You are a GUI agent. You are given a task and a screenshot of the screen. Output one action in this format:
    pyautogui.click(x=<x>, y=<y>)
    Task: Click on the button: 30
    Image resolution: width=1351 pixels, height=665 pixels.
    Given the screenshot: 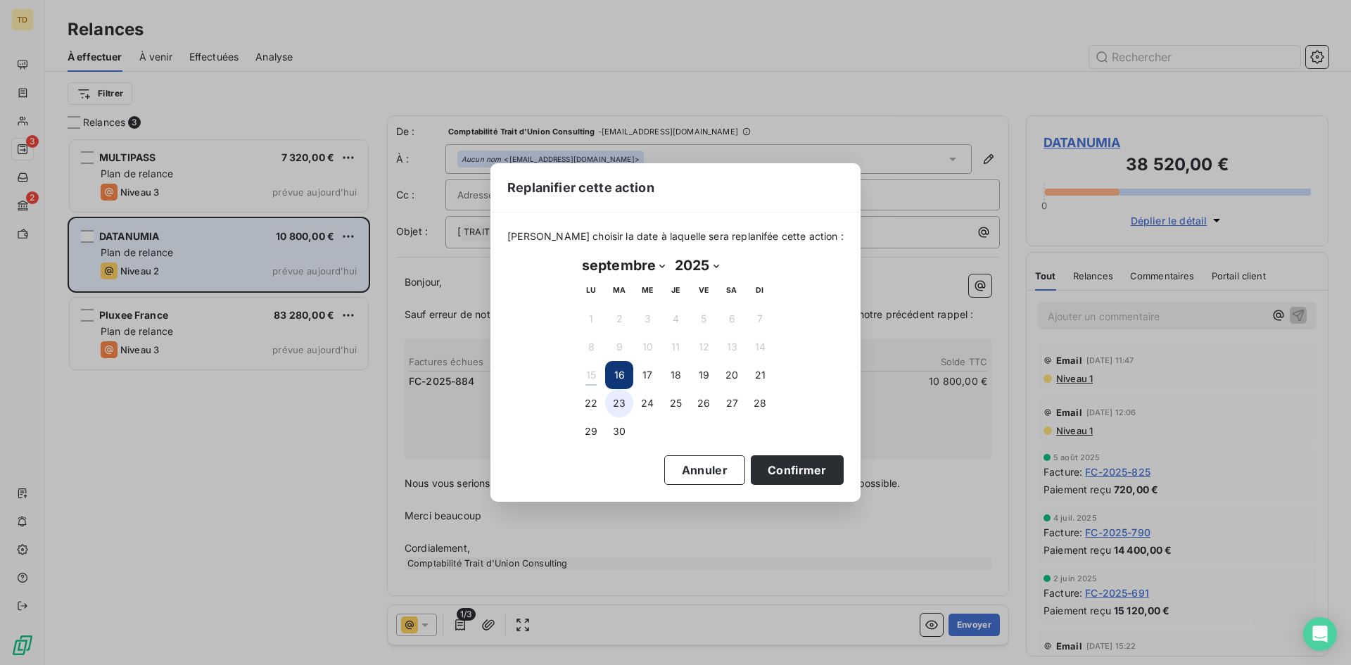 What is the action you would take?
    pyautogui.click(x=619, y=431)
    